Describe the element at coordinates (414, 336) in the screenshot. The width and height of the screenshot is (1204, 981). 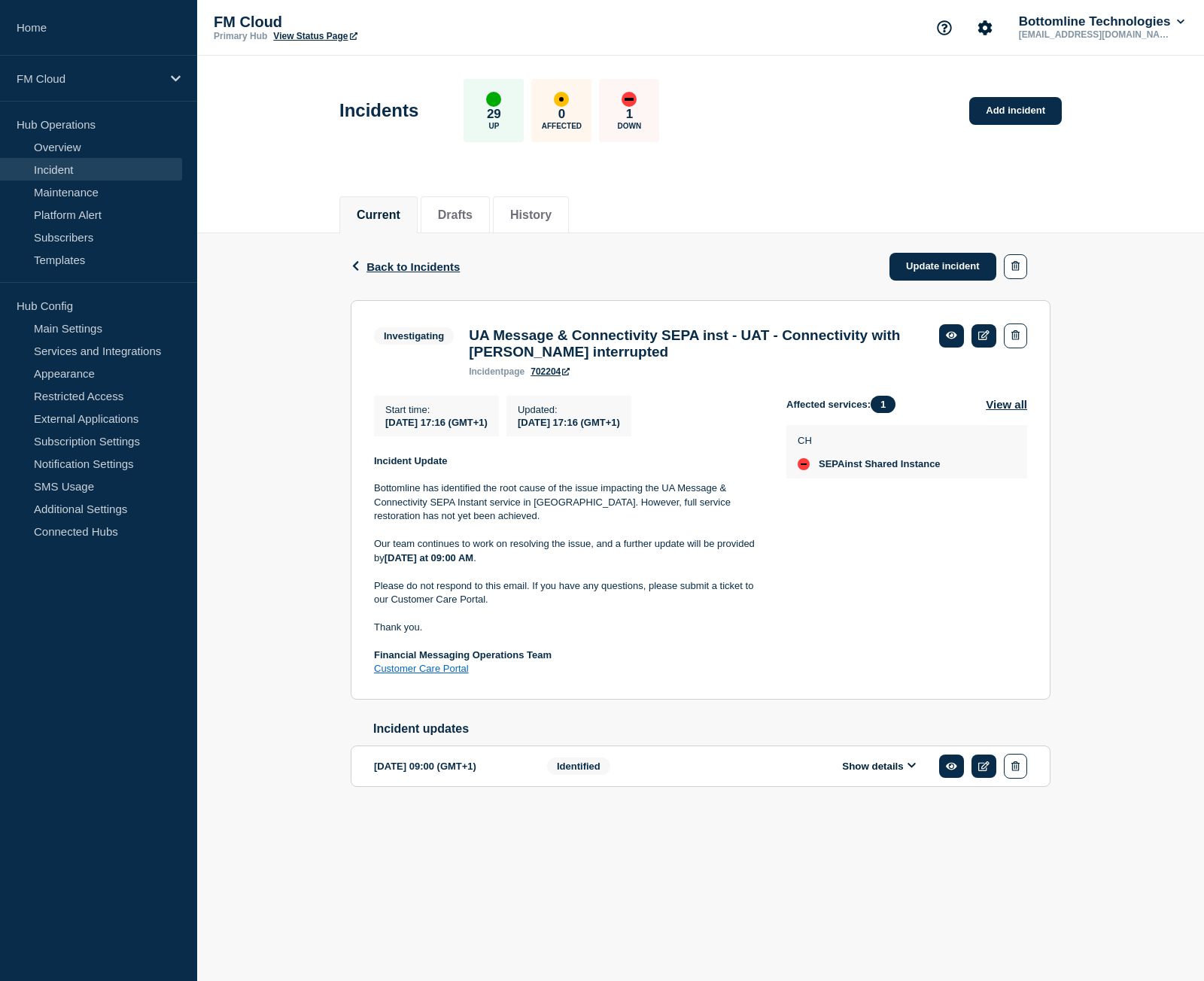
I see `span: Investigating` at that location.